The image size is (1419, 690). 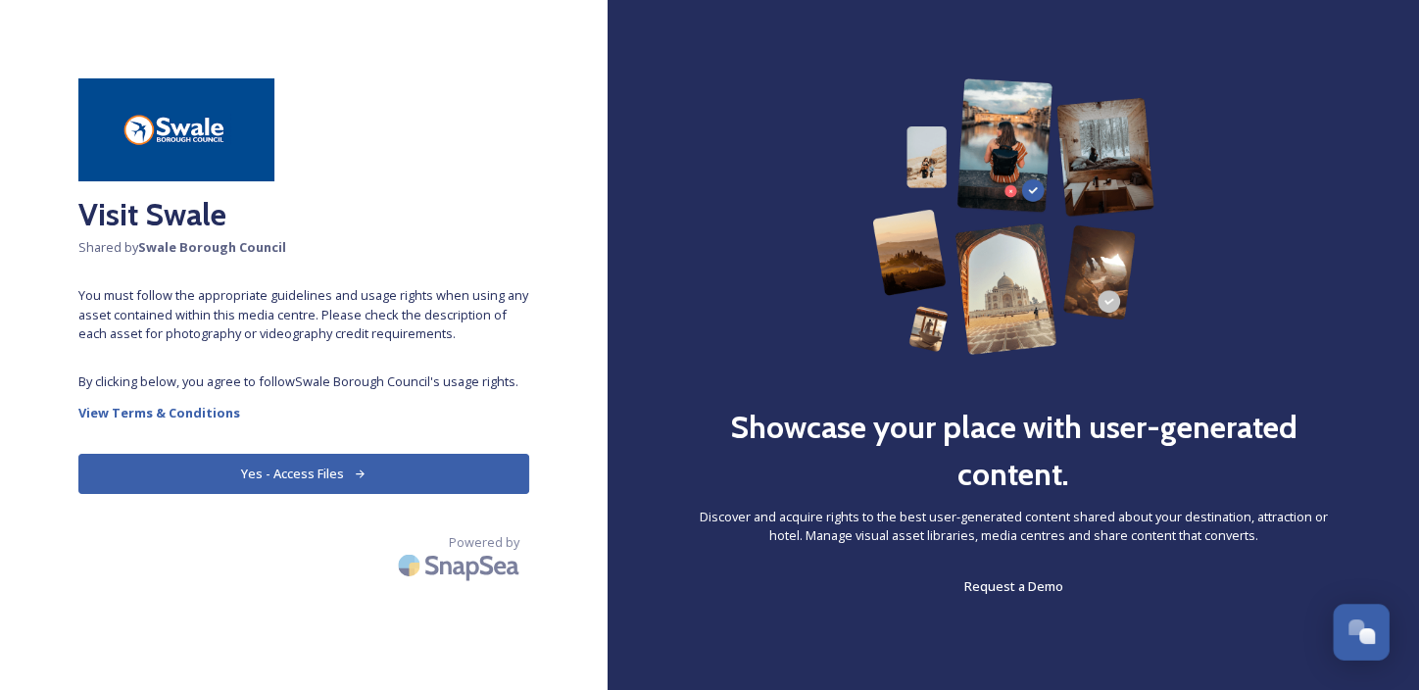 What do you see at coordinates (304, 247) in the screenshot?
I see `span: Shared by` at bounding box center [304, 247].